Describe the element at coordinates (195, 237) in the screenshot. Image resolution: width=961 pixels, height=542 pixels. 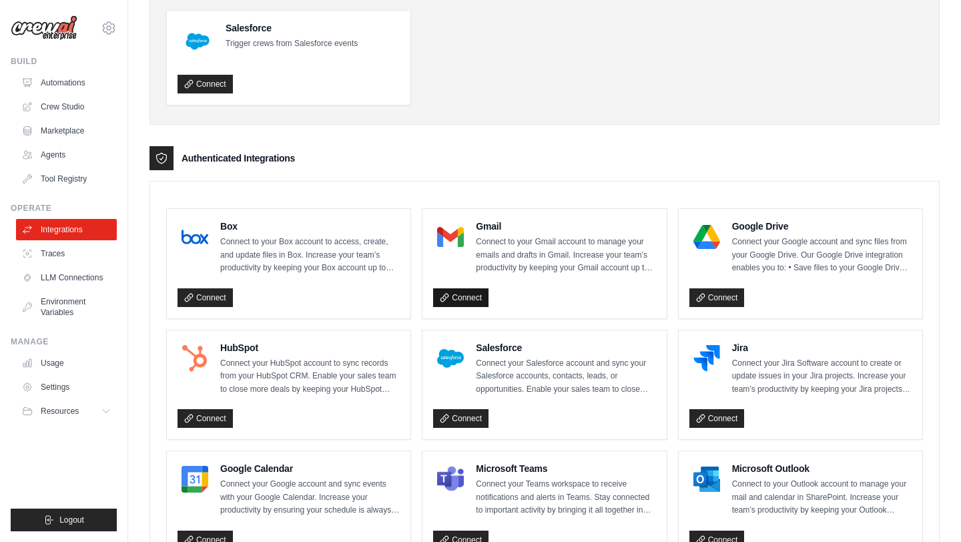
I see `img: Box Logo` at that location.